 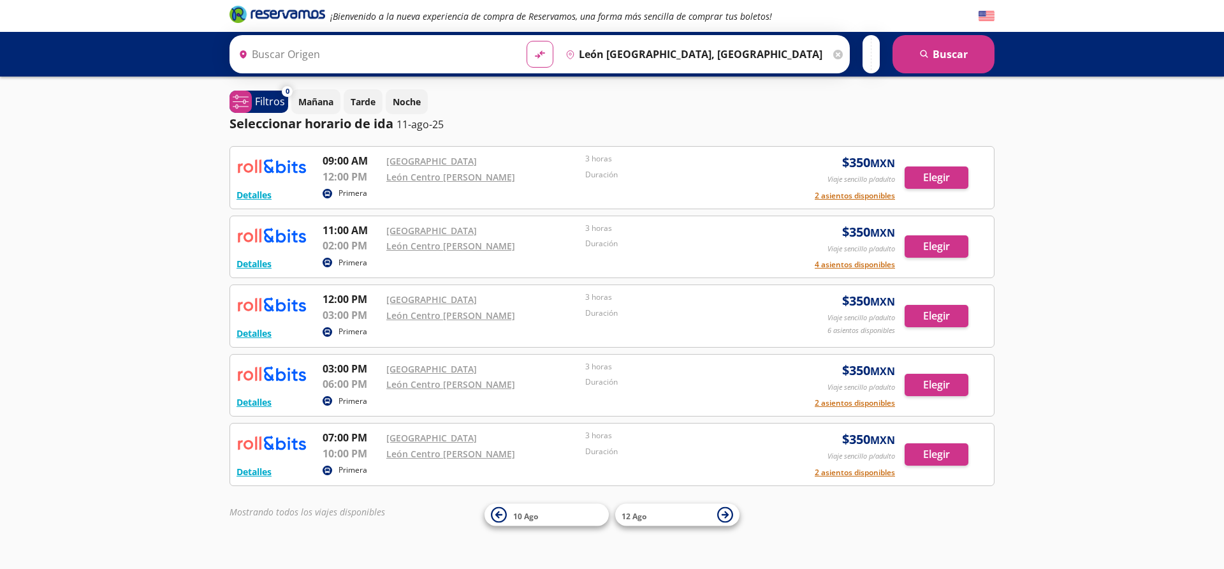 What do you see at coordinates (407, 101) in the screenshot?
I see `button: Noche` at bounding box center [407, 101].